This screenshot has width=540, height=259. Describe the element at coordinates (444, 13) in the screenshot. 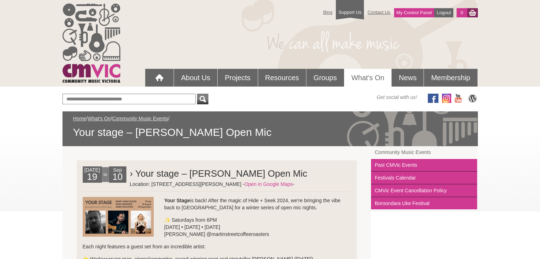

I see `a: Logout` at that location.